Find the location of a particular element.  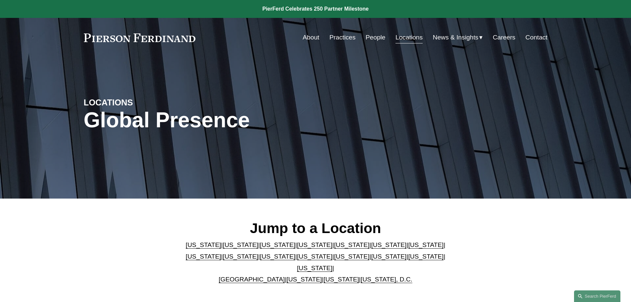

span: News & Insights is located at coordinates (456, 37).